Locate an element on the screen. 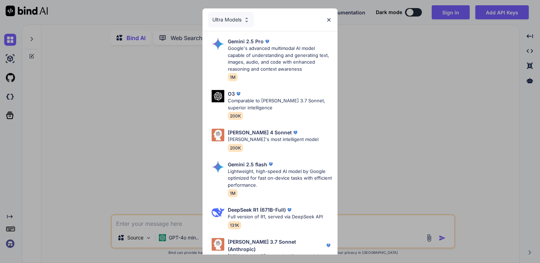 The image size is (540, 263). p: O3 is located at coordinates (231, 93).